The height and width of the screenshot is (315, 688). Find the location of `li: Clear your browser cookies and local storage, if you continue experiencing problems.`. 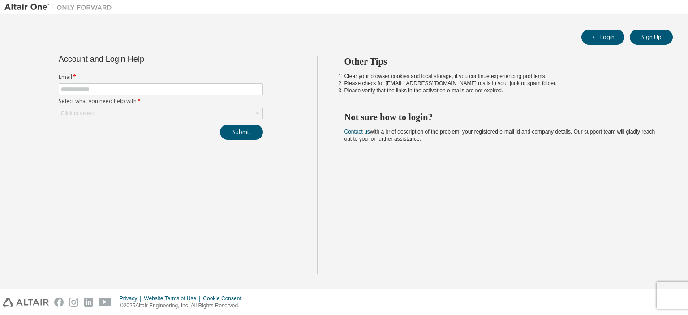

li: Clear your browser cookies and local storage, if you continue experiencing problems. is located at coordinates (501, 76).